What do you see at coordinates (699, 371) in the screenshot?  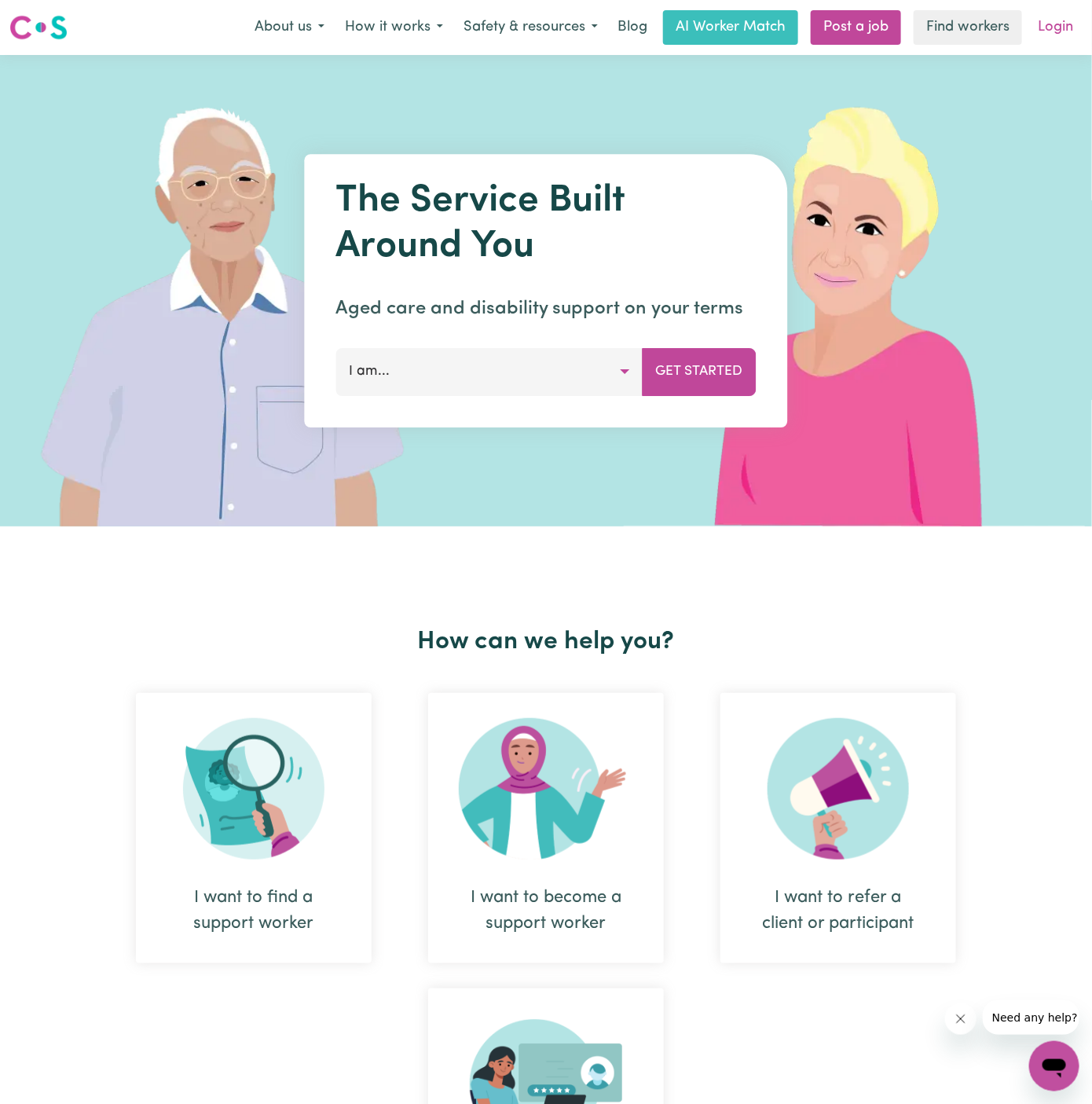 I see `button: Get Started` at bounding box center [699, 371].